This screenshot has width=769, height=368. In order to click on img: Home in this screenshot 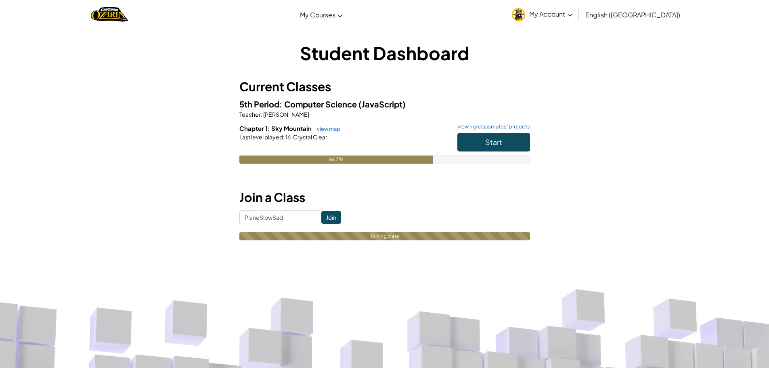, I will do `click(109, 14)`.